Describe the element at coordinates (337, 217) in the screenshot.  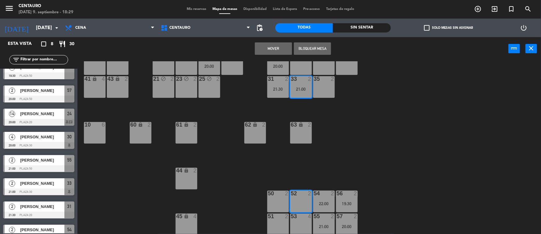
I see `div: 57` at that location.